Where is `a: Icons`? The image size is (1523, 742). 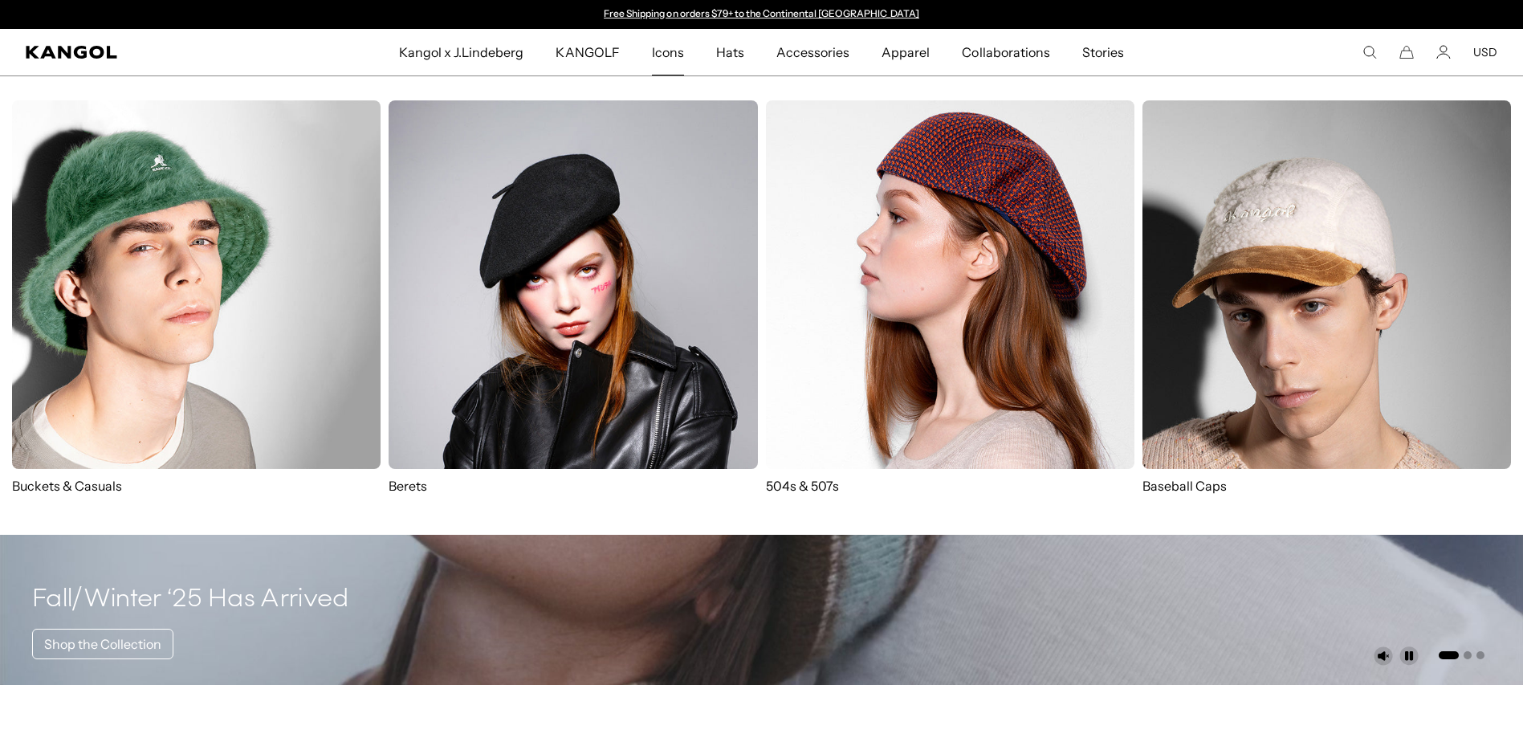
a: Icons is located at coordinates (668, 52).